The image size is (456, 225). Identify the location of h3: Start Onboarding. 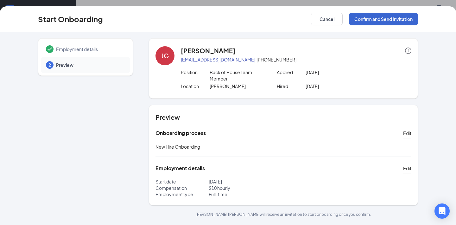
(70, 19).